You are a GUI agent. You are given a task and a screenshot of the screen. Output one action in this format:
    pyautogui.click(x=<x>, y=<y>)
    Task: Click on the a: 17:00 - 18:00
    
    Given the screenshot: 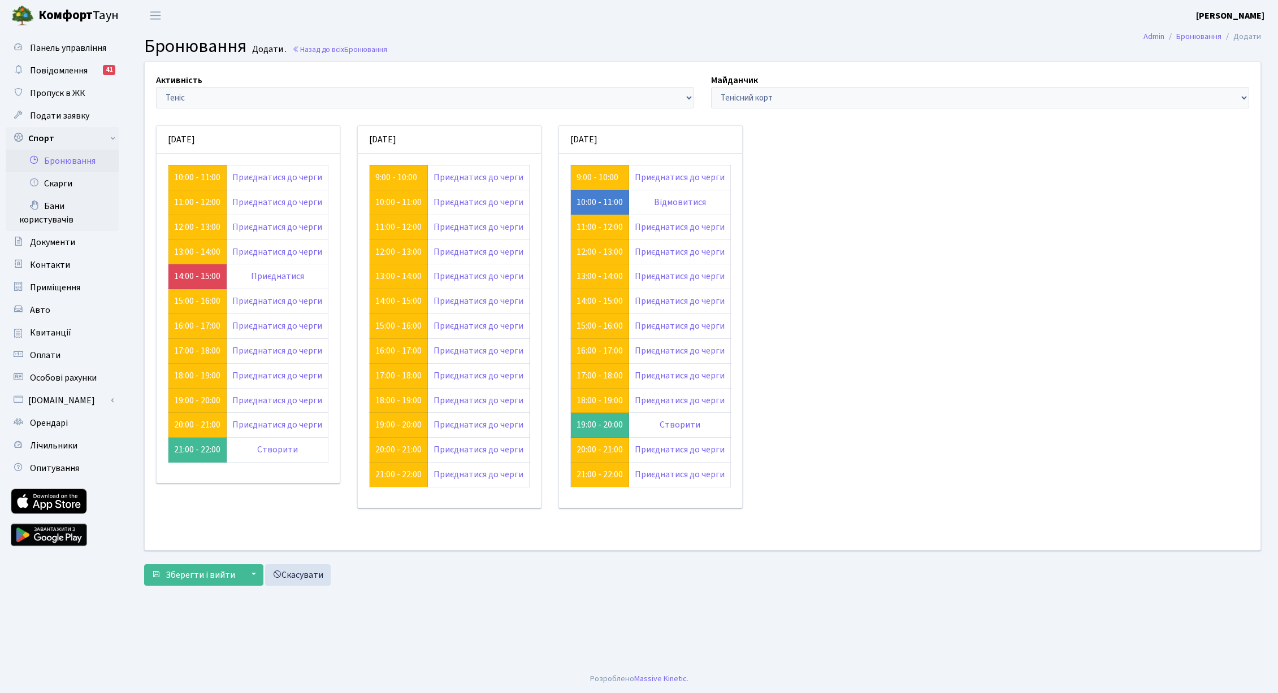 What is the action you would take?
    pyautogui.click(x=398, y=376)
    